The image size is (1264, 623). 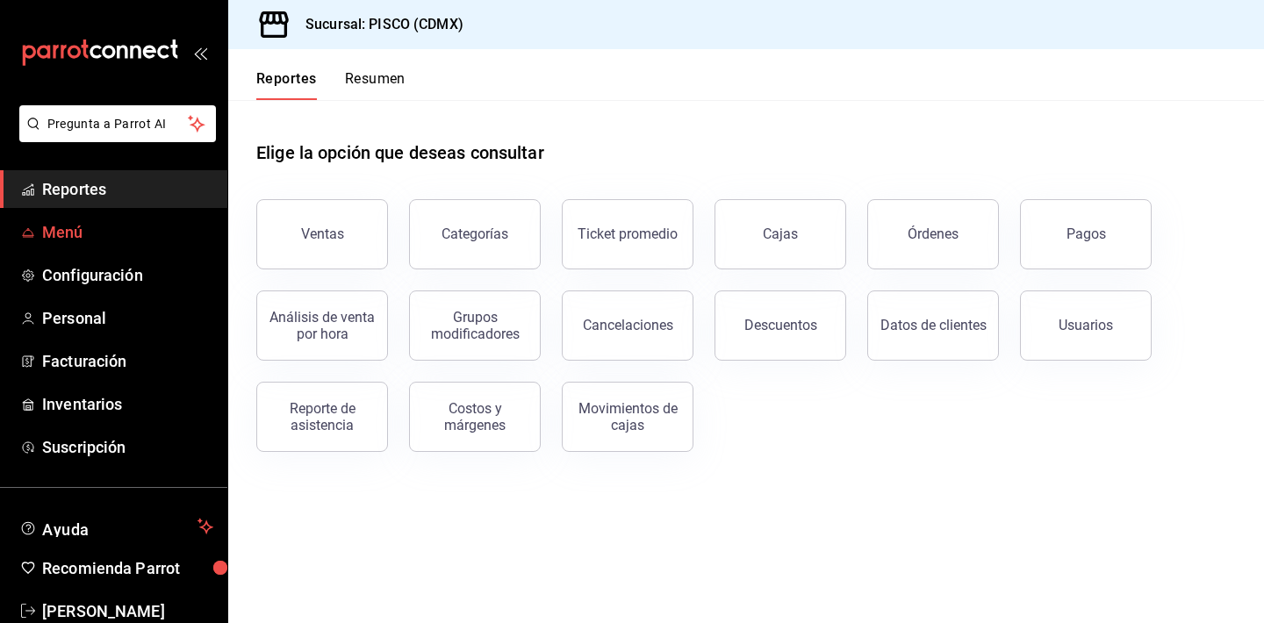 What do you see at coordinates (400, 153) in the screenshot?
I see `h1: Elige la opción que deseas consultar` at bounding box center [400, 153].